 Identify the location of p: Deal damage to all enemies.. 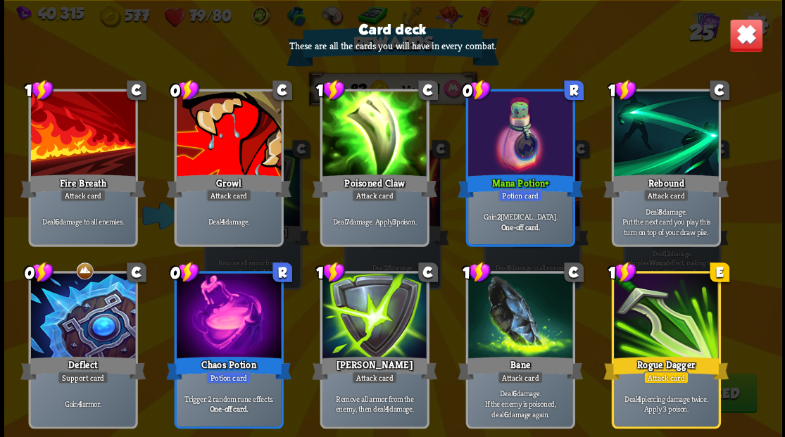
(82, 221).